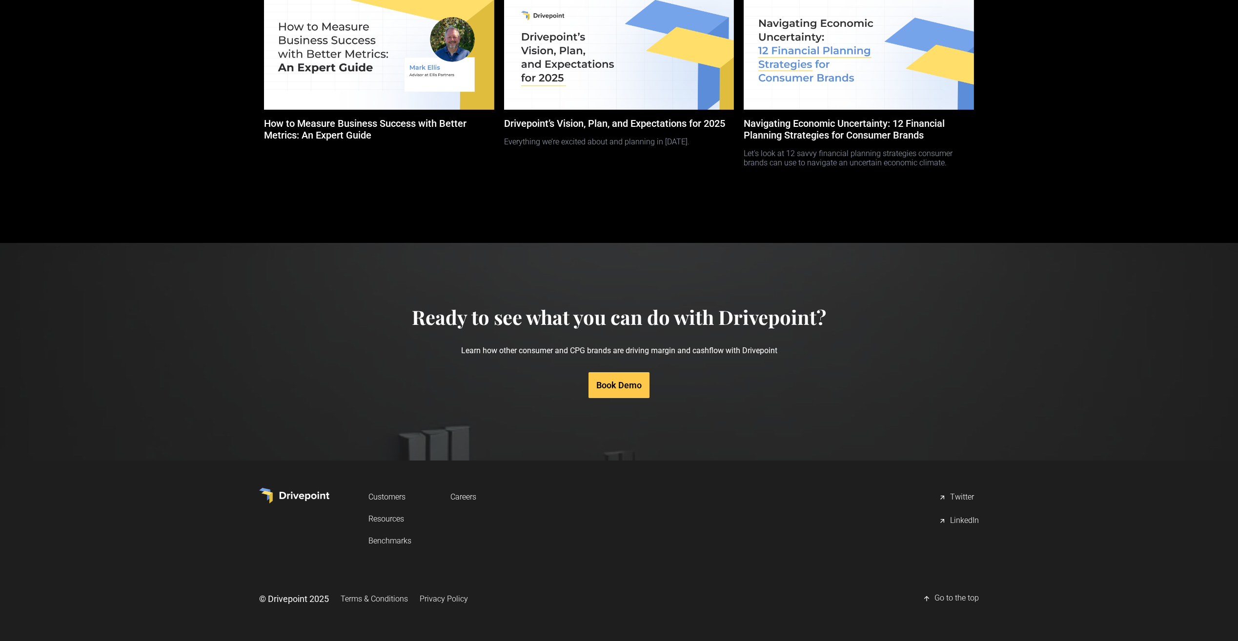 The image size is (1238, 641). I want to click on a: Careers, so click(463, 497).